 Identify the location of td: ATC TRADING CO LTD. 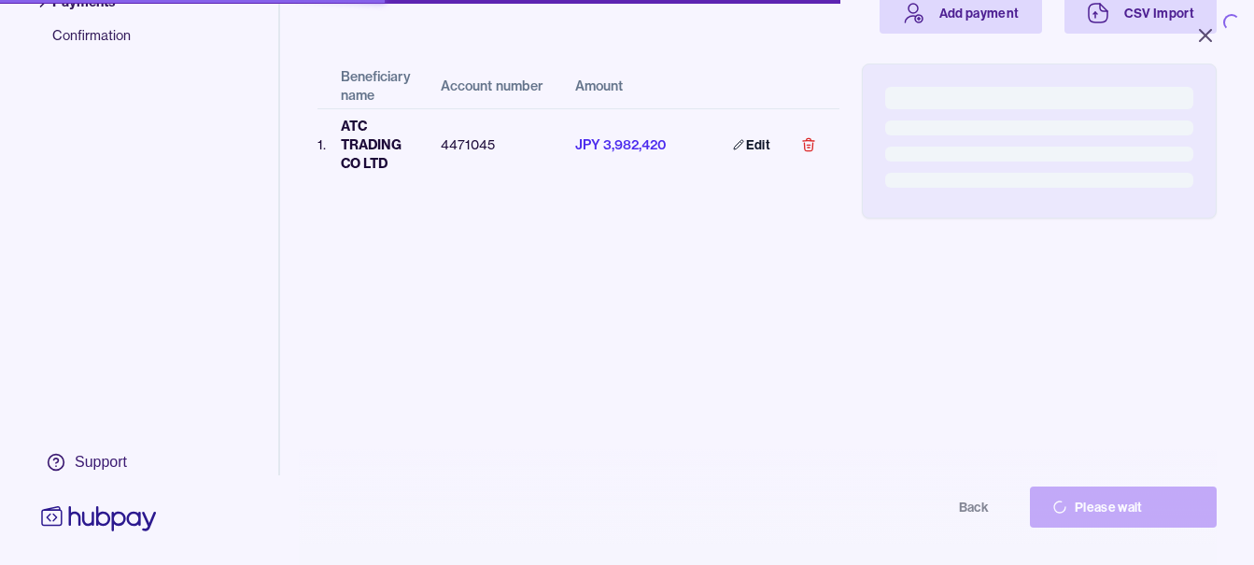
(375, 144).